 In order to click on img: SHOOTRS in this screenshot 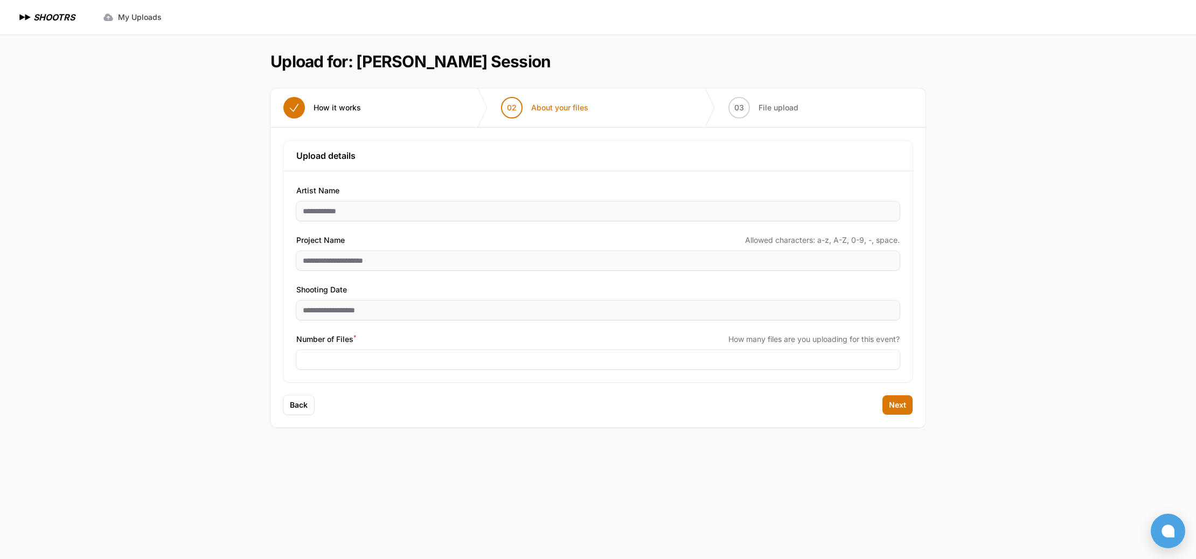, I will do `click(25, 17)`.